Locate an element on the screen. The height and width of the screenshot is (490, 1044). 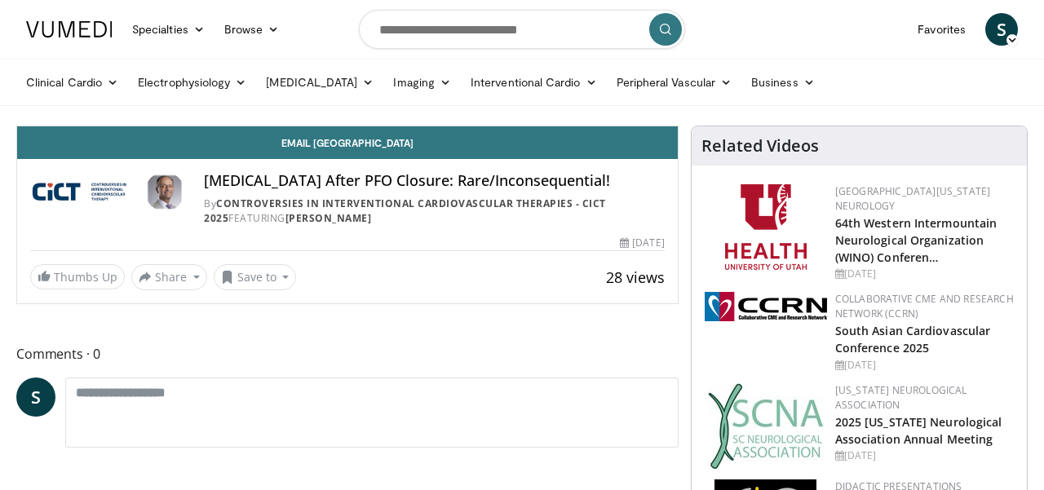
a: Controversies in Interventional Cardiovascular Therapies - CICT 2025 is located at coordinates (404, 210).